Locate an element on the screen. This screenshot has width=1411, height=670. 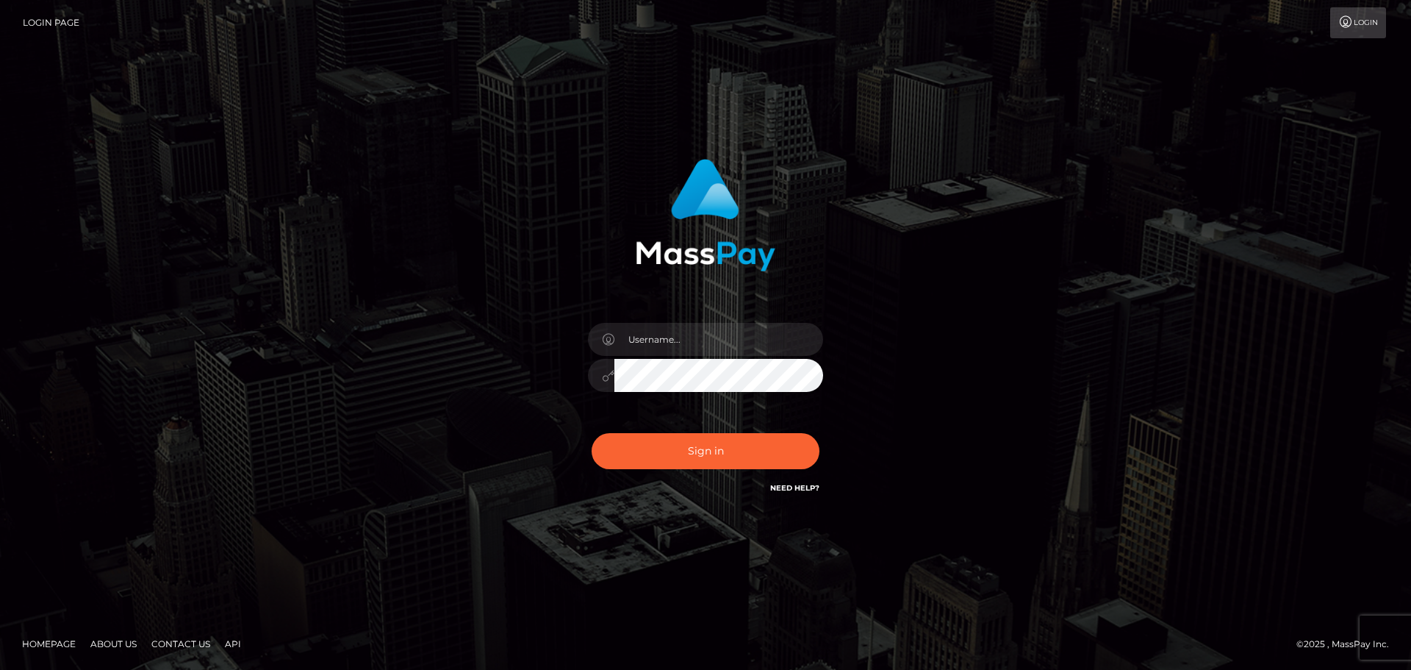
img: MassPay Login is located at coordinates (706, 215).